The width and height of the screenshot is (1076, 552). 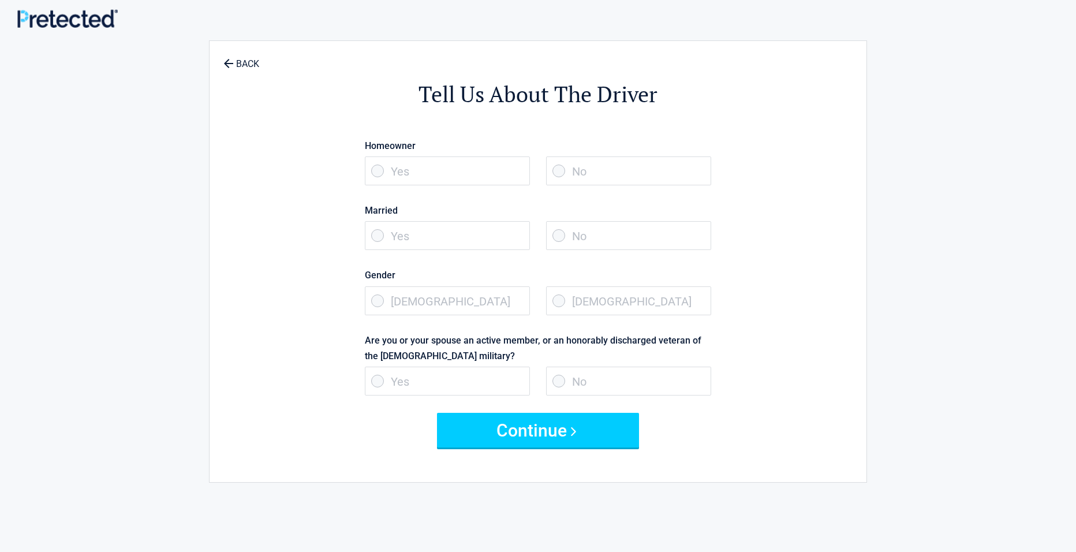 What do you see at coordinates (538, 145) in the screenshot?
I see `label: Homeowner` at bounding box center [538, 145].